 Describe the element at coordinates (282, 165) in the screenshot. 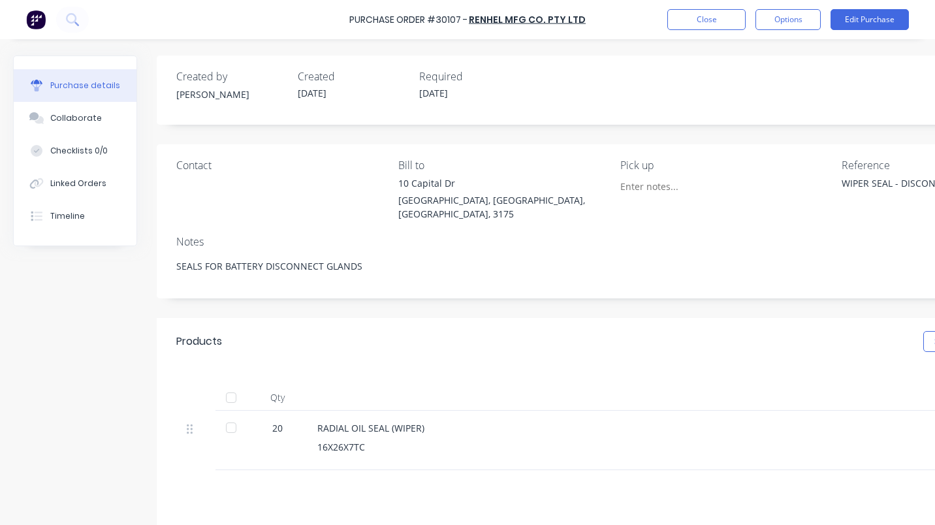

I see `div: Contact` at that location.